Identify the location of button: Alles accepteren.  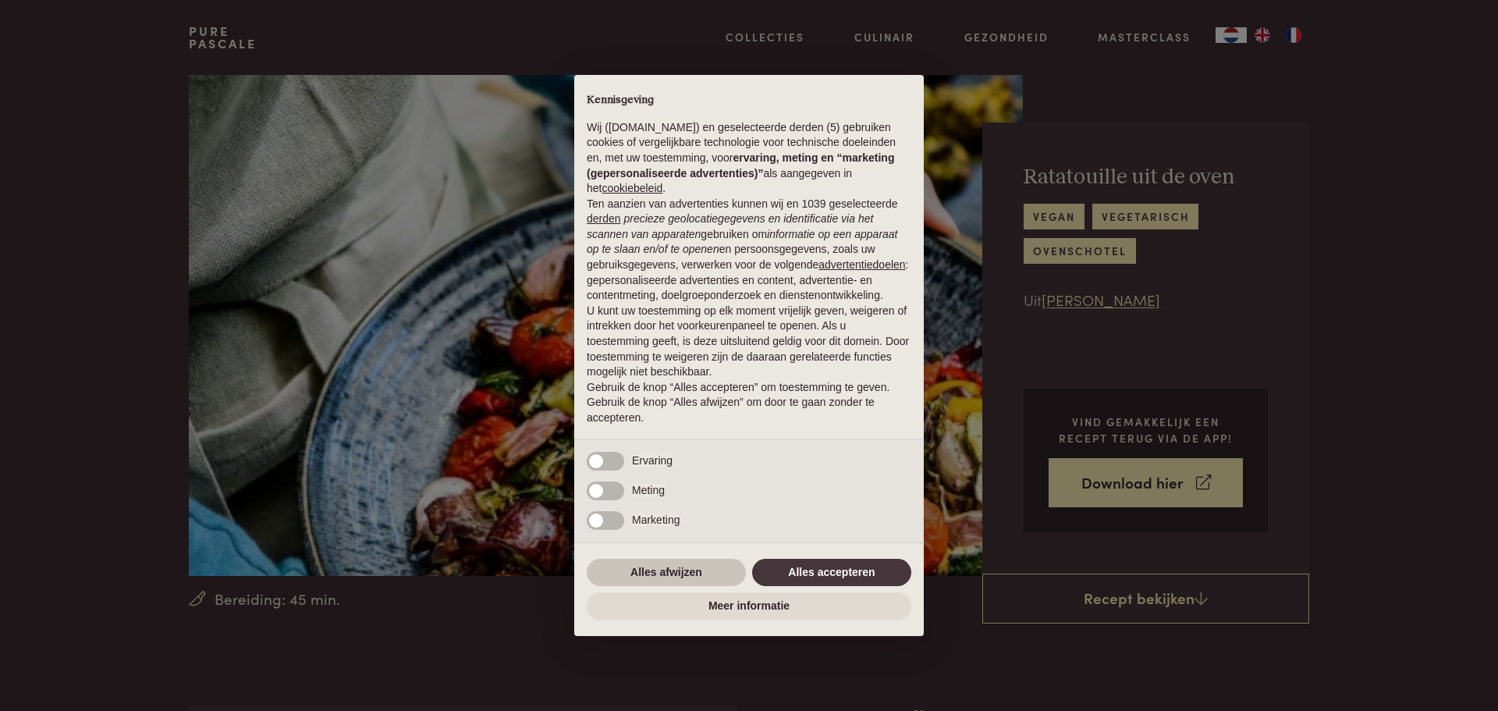
(832, 573).